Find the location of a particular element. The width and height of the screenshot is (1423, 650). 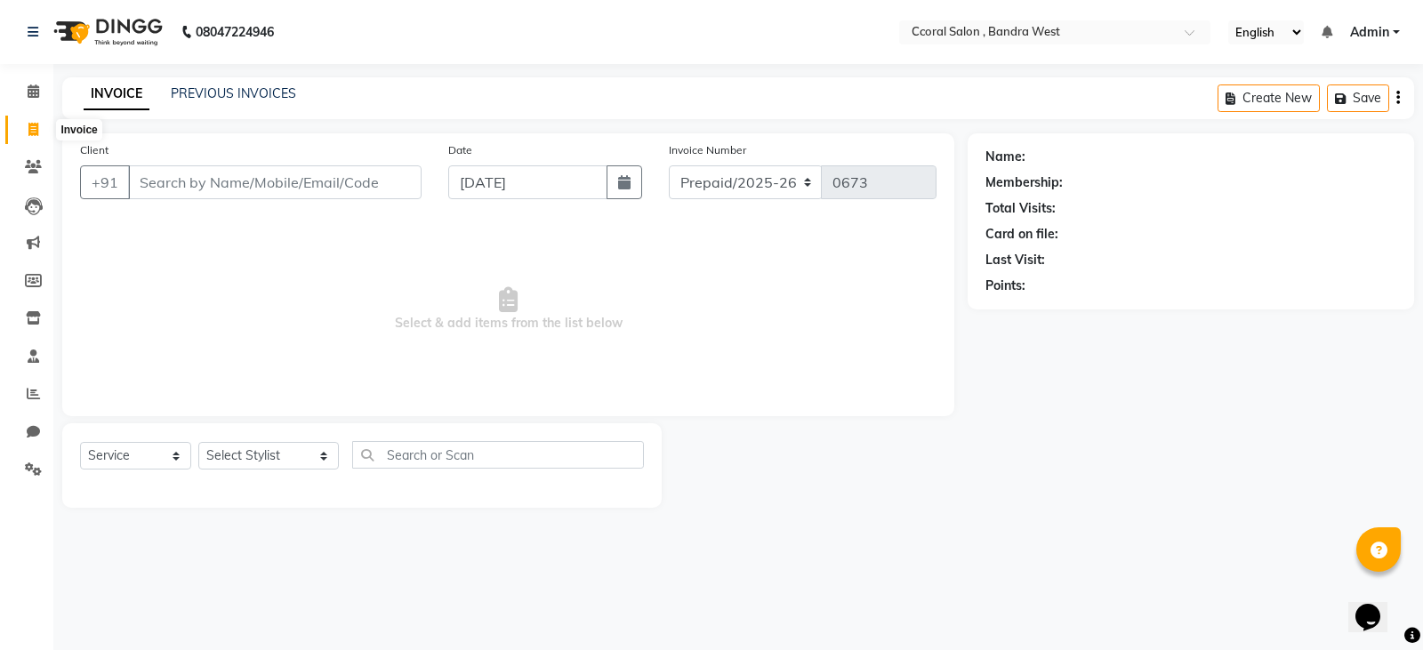

span: Admin is located at coordinates (1370, 32).